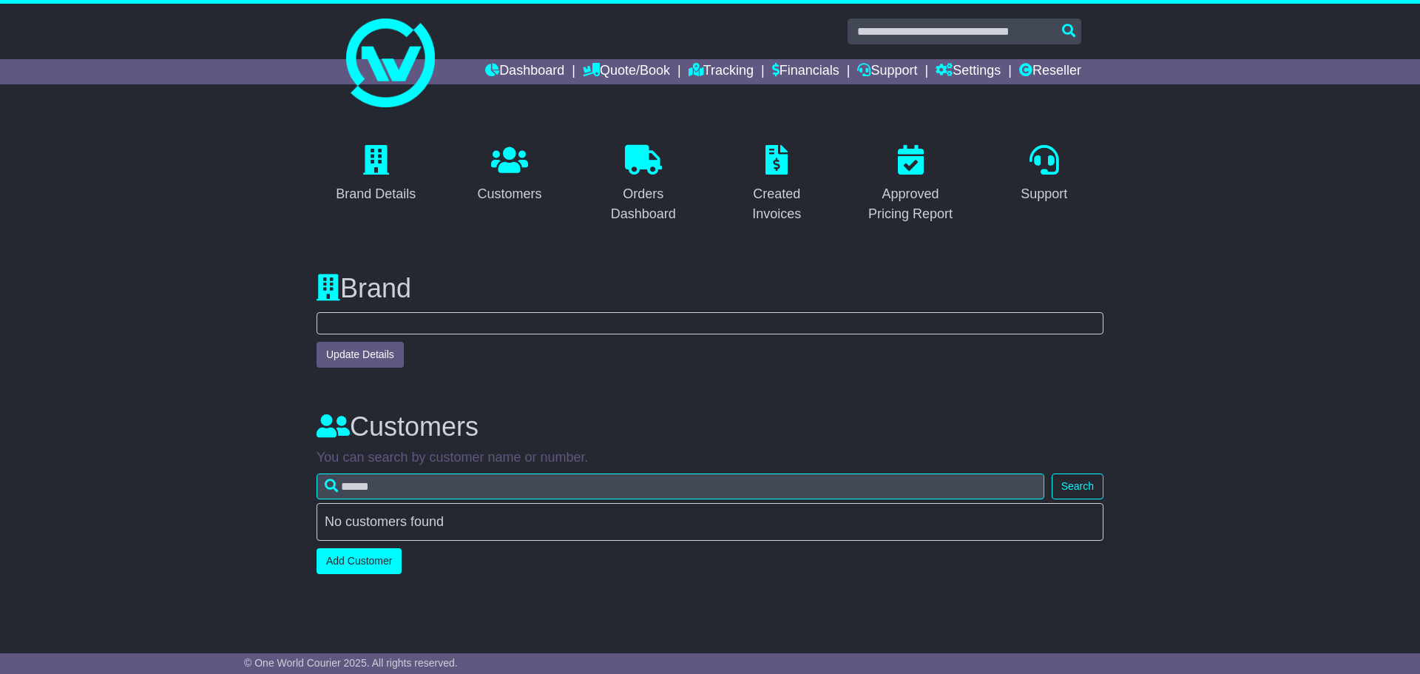  I want to click on span: © One World Courier 2025. All rights reserved., so click(351, 663).